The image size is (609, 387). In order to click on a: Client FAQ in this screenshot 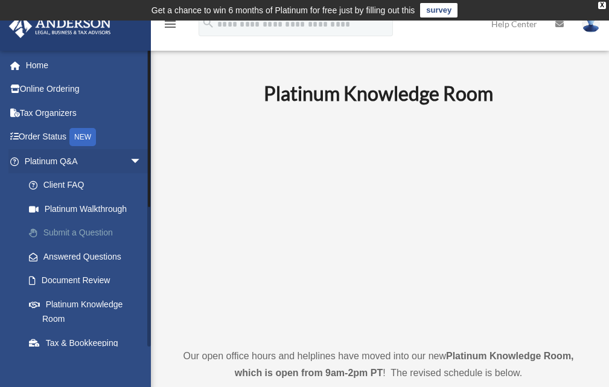, I will do `click(88, 185)`.